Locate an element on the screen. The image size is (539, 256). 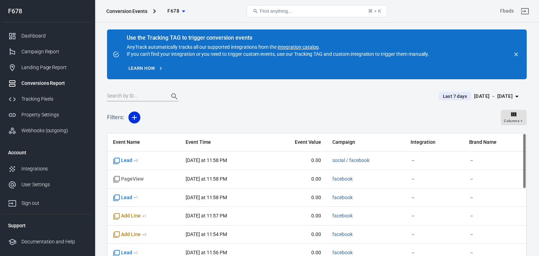
h5: Filters: is located at coordinates (115, 118).